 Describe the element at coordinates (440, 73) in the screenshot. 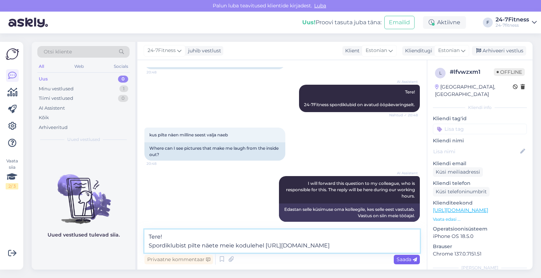

I see `span: l` at that location.